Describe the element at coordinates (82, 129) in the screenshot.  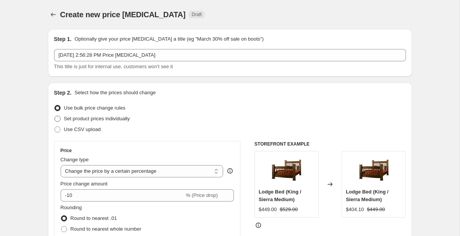
I see `span: Use CSV upload` at that location.